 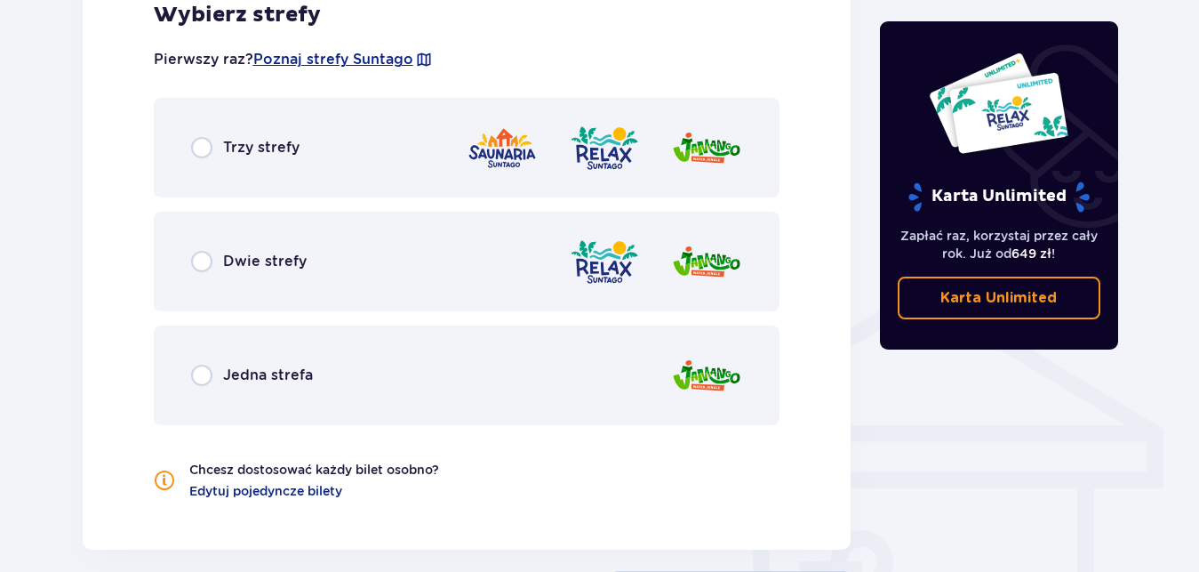 What do you see at coordinates (266, 491) in the screenshot?
I see `span: Edytuj pojedyncze bilety` at bounding box center [266, 491].